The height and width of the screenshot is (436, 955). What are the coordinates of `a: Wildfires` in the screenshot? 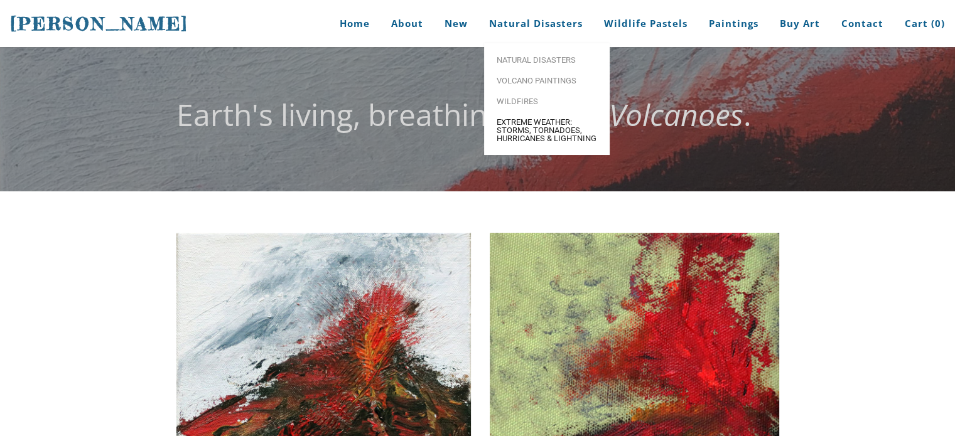 It's located at (547, 101).